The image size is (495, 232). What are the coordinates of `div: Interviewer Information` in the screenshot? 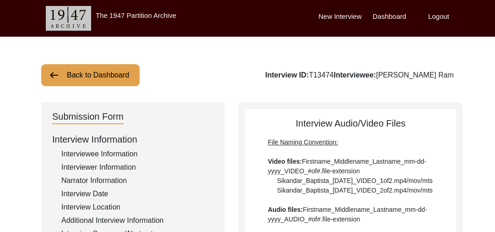 It's located at (137, 167).